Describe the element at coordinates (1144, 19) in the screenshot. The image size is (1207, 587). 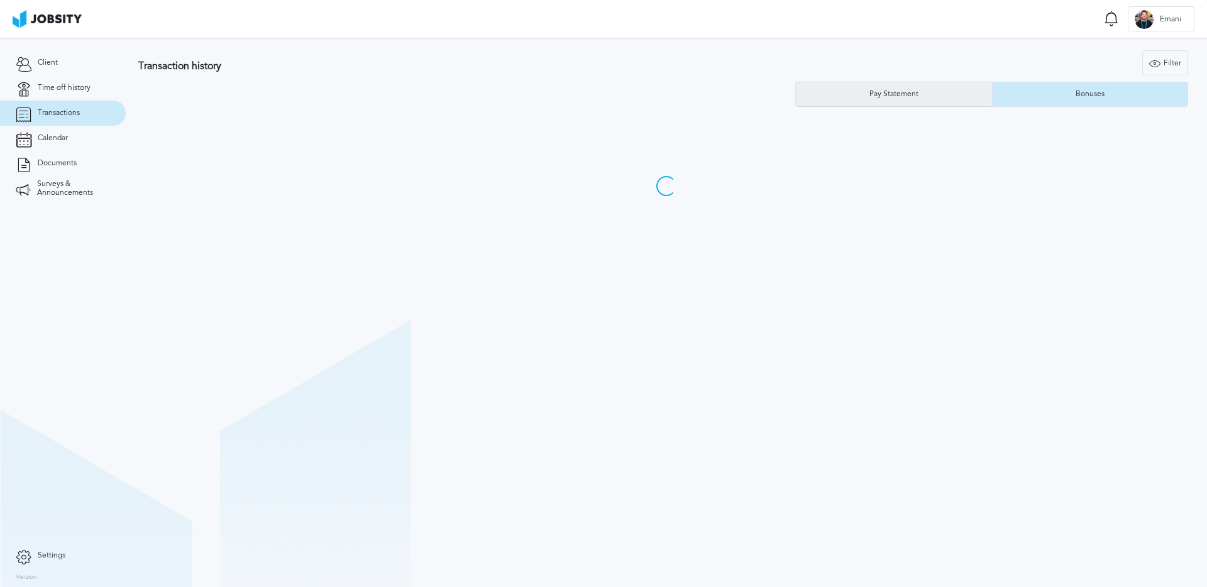
I see `div: E` at that location.